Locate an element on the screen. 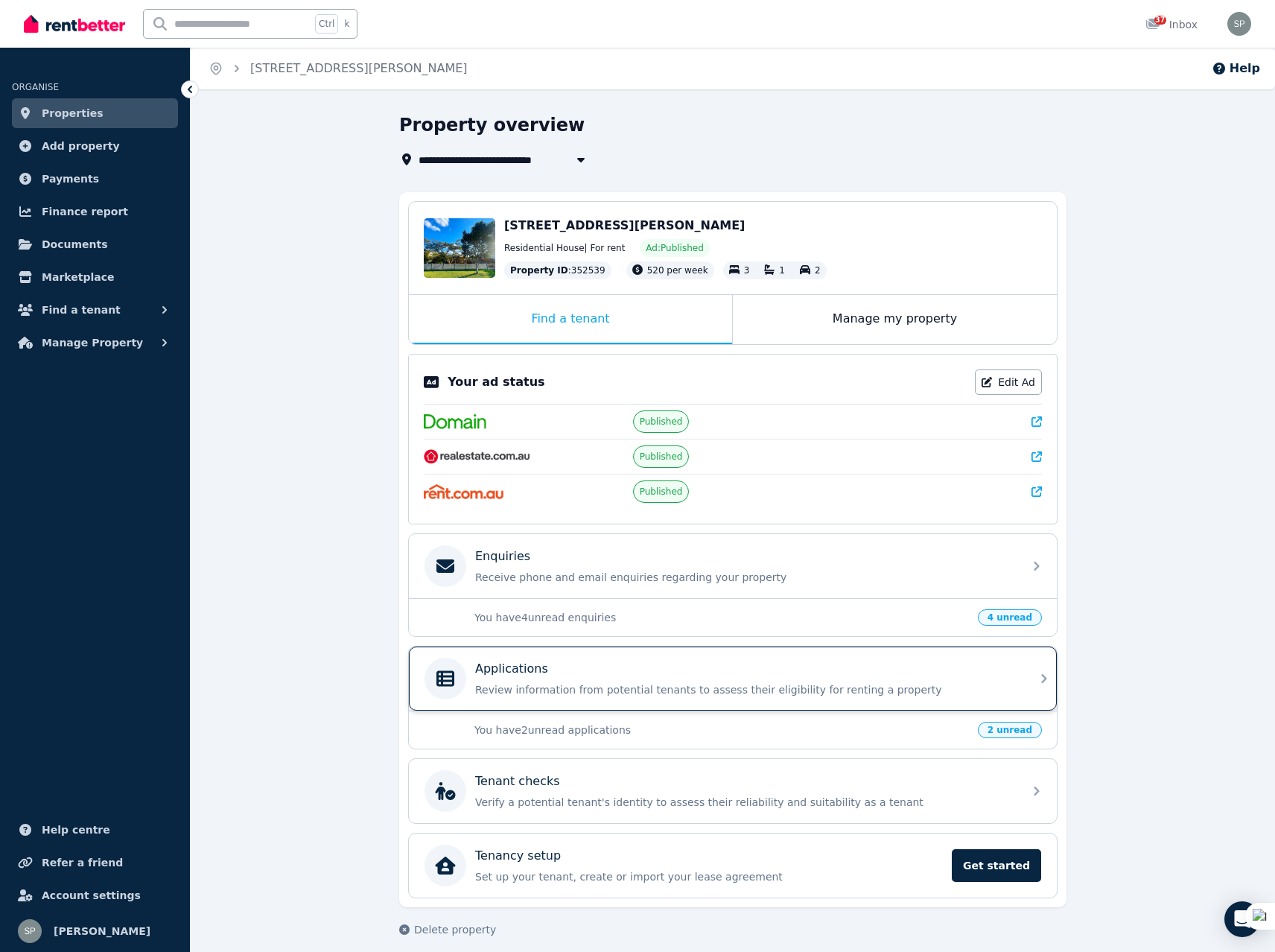 This screenshot has height=952, width=1275. span: Manage Property is located at coordinates (93, 343).